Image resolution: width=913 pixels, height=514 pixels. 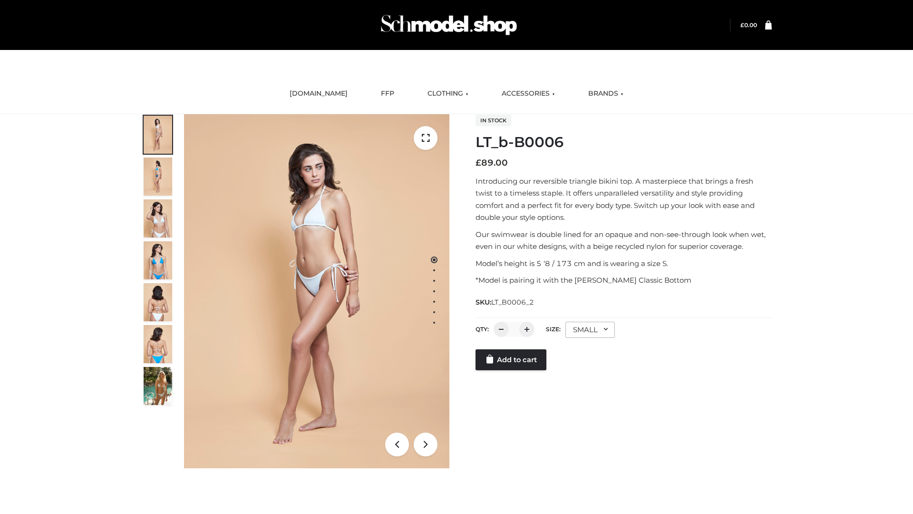 What do you see at coordinates (623, 240) in the screenshot?
I see `p: Our swimwear is double lined for an opaque and non-see-through look when wet, even in our white d...` at bounding box center [623, 240].